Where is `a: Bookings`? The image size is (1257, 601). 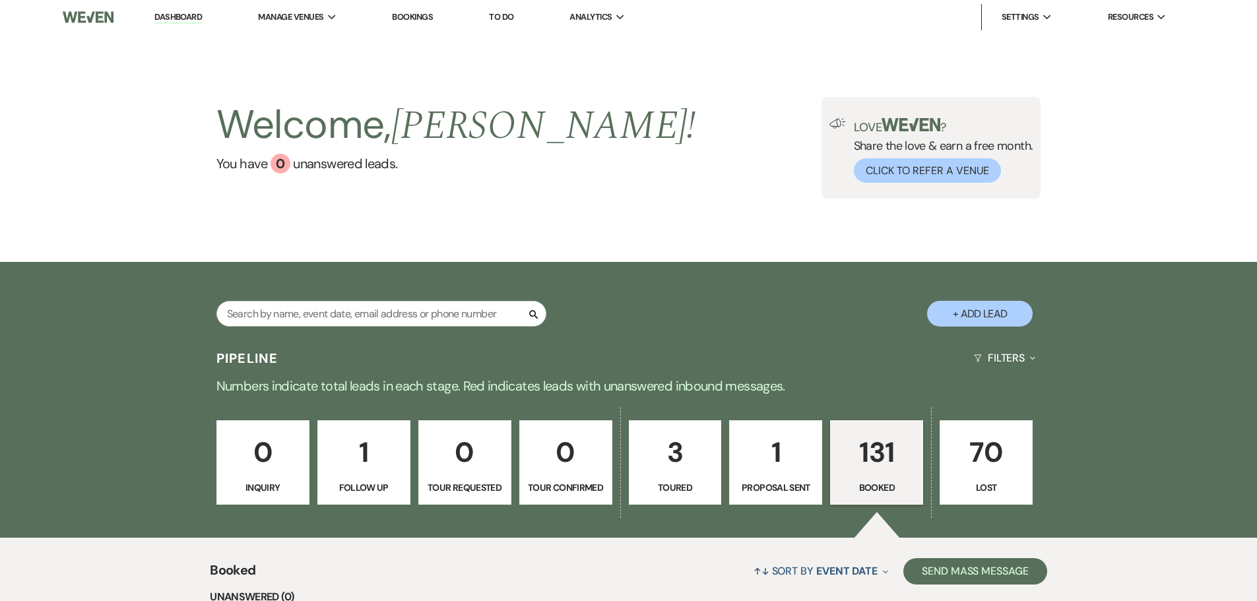
a: Bookings is located at coordinates (412, 16).